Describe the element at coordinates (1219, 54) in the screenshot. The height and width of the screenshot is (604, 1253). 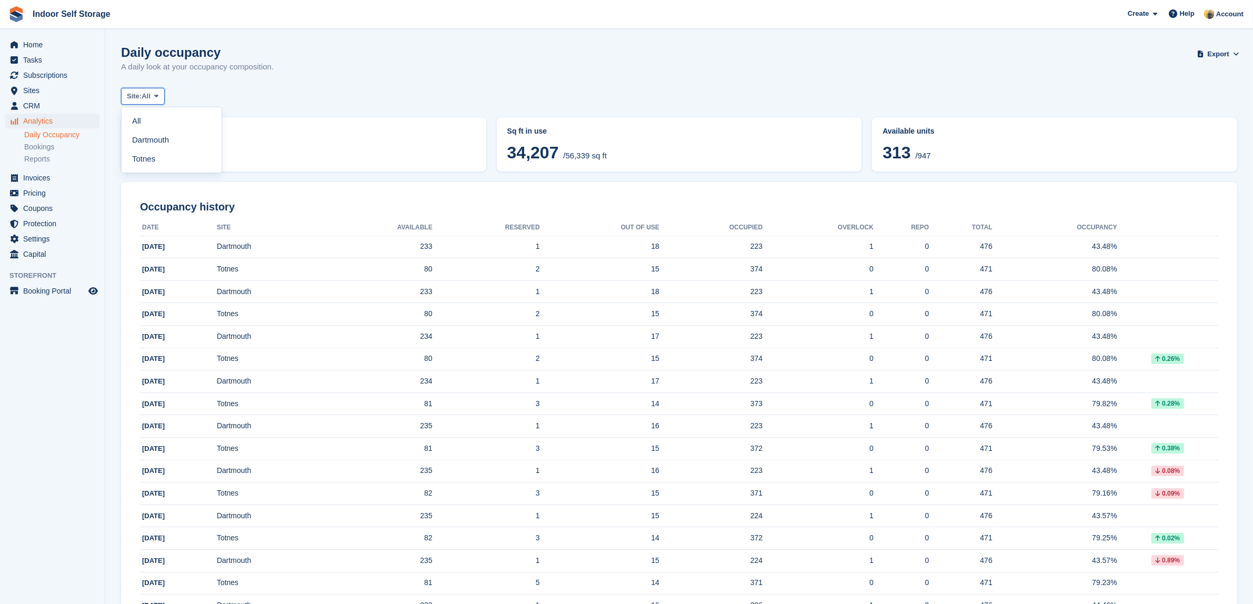
I see `span: Export` at that location.